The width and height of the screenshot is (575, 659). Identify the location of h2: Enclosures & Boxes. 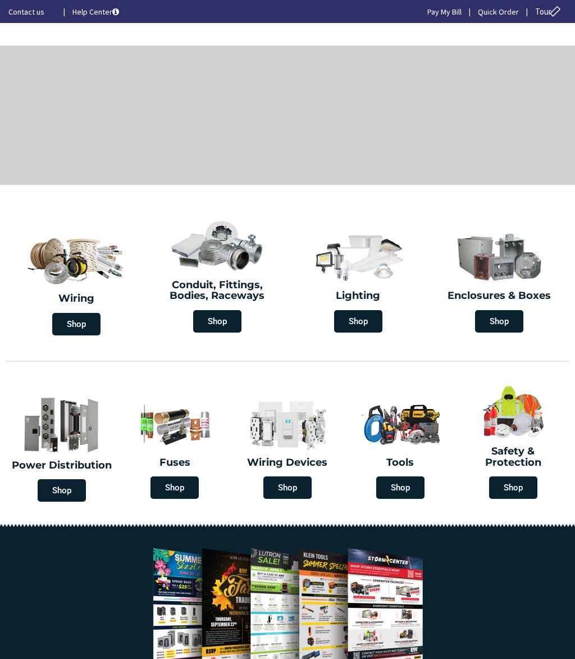
(499, 296).